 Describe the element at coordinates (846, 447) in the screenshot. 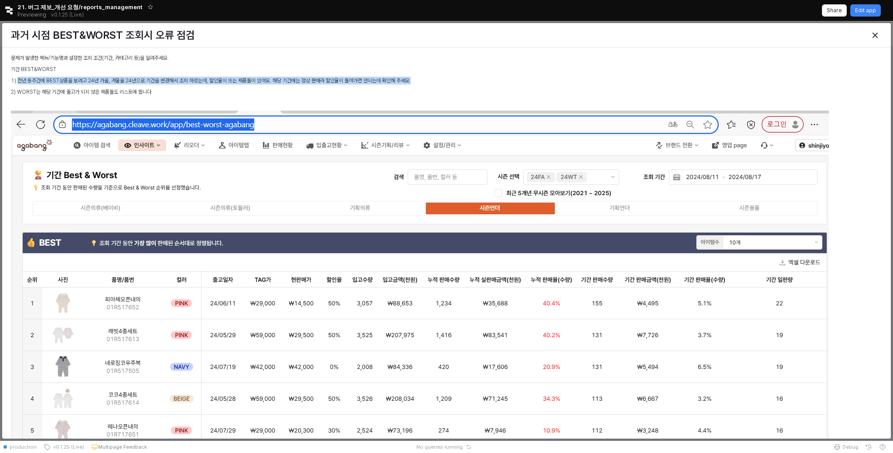

I see `button: Debug` at that location.